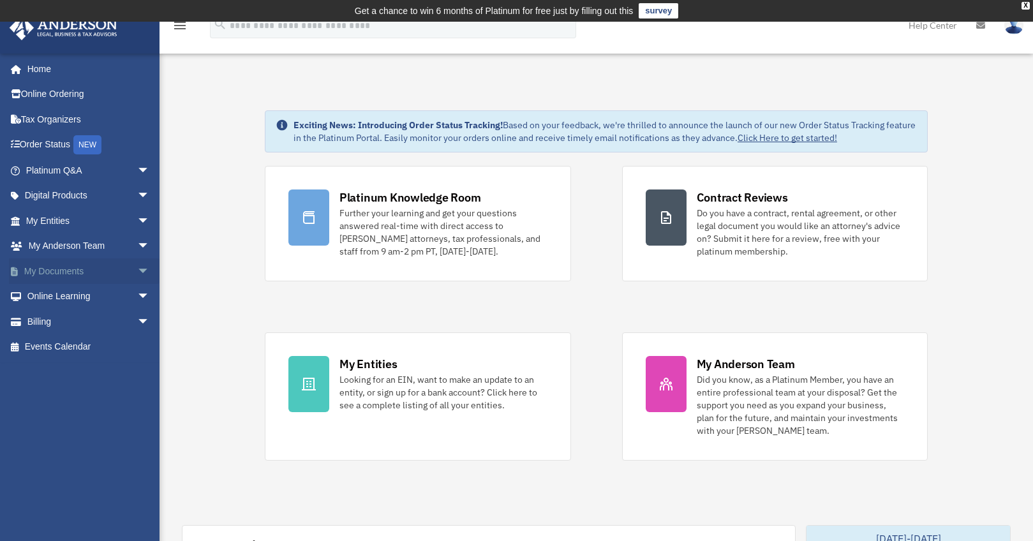 The height and width of the screenshot is (541, 1033). Describe the element at coordinates (776, 396) in the screenshot. I see `a: My Anderson Team Did you know, as a Platinum Member, you have an entire professional team at your...` at that location.